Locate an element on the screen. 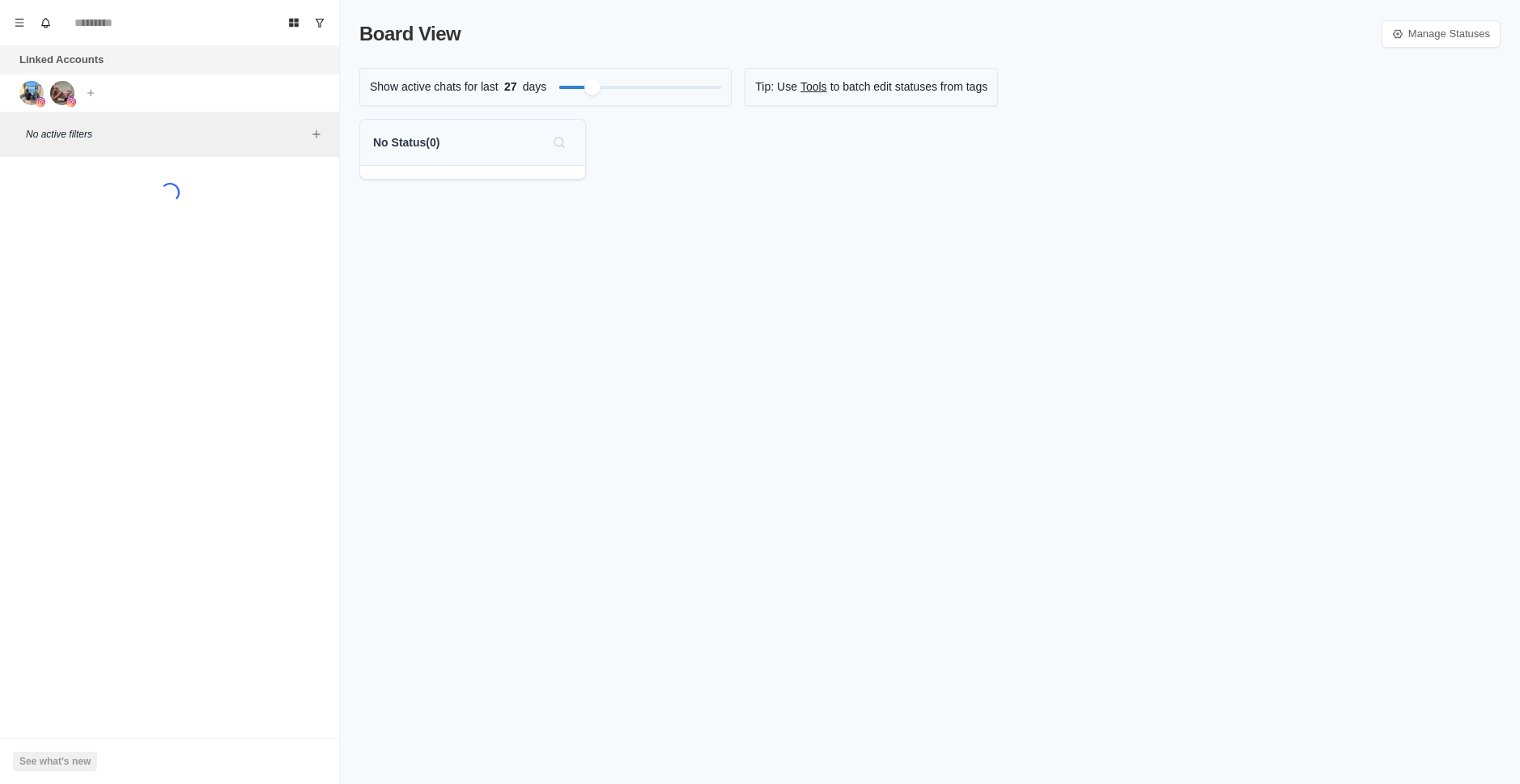 The height and width of the screenshot is (784, 1520). button: Add filters is located at coordinates (316, 135).